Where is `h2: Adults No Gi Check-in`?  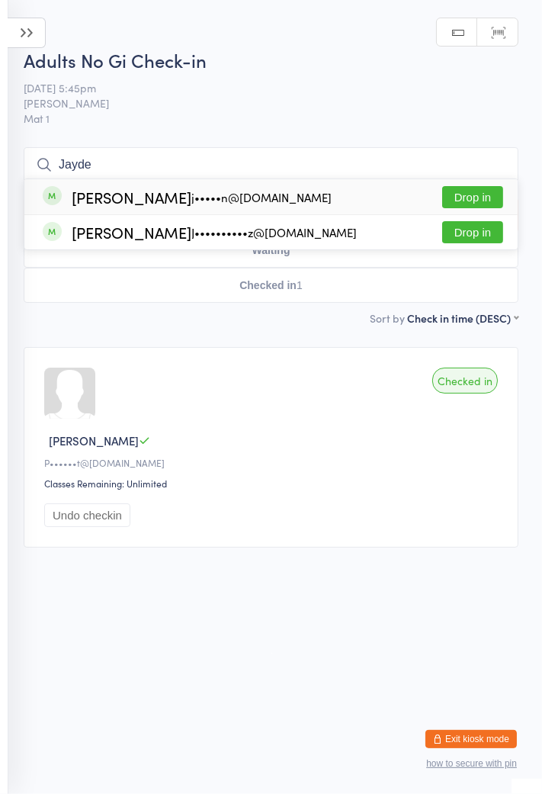
h2: Adults No Gi Check-in is located at coordinates (271, 59).